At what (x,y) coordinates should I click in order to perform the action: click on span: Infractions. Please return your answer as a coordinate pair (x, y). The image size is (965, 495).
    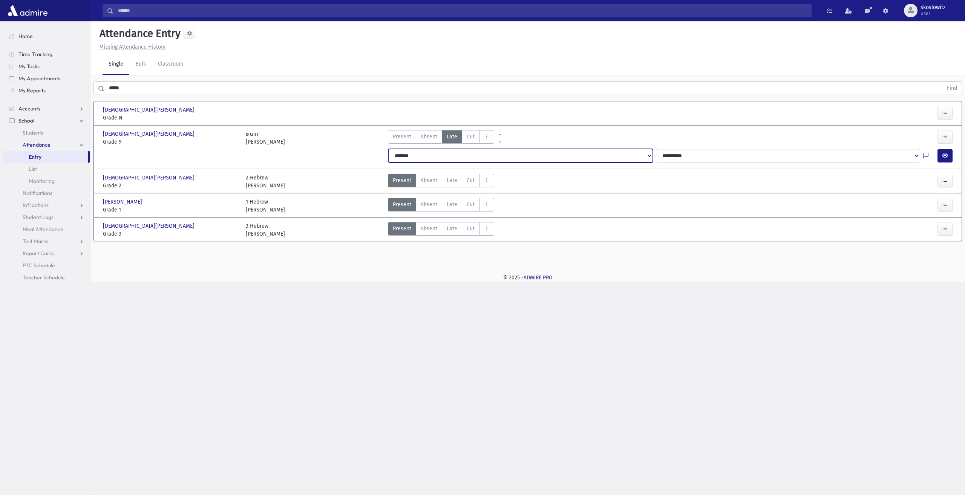
    Looking at the image, I should click on (35, 205).